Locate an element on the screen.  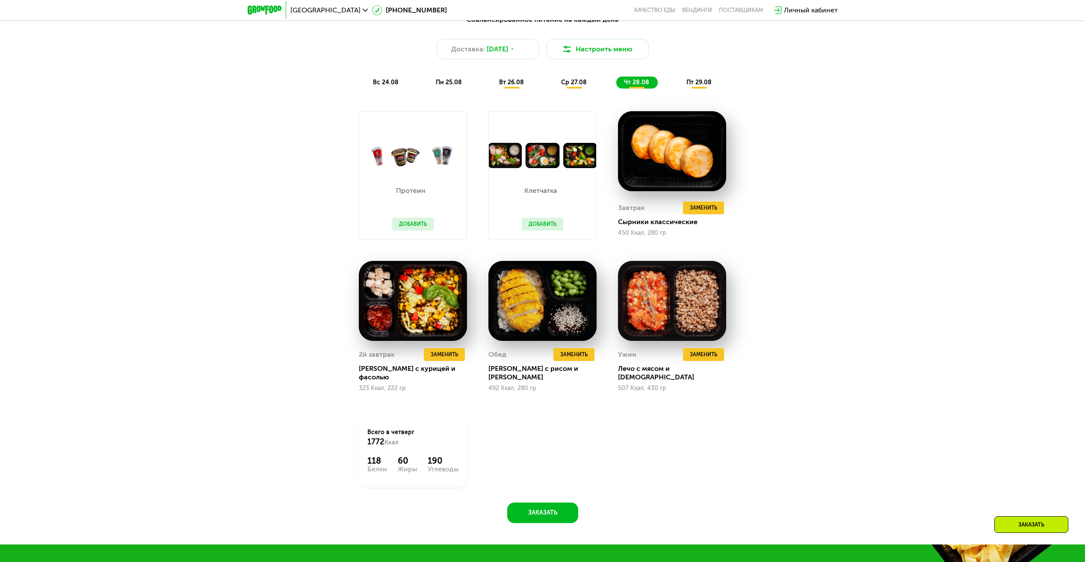
div: 190 is located at coordinates (443, 461).